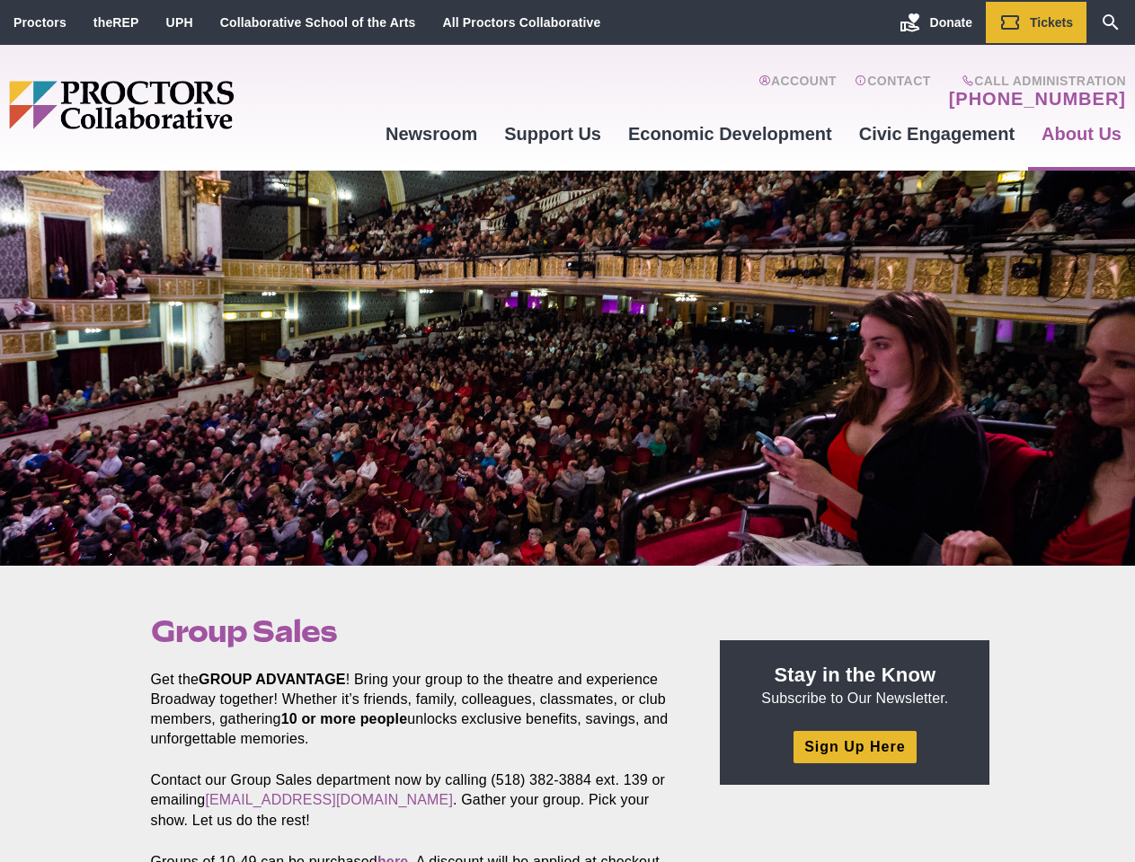  What do you see at coordinates (1110, 22) in the screenshot?
I see `a: Search` at bounding box center [1110, 22].